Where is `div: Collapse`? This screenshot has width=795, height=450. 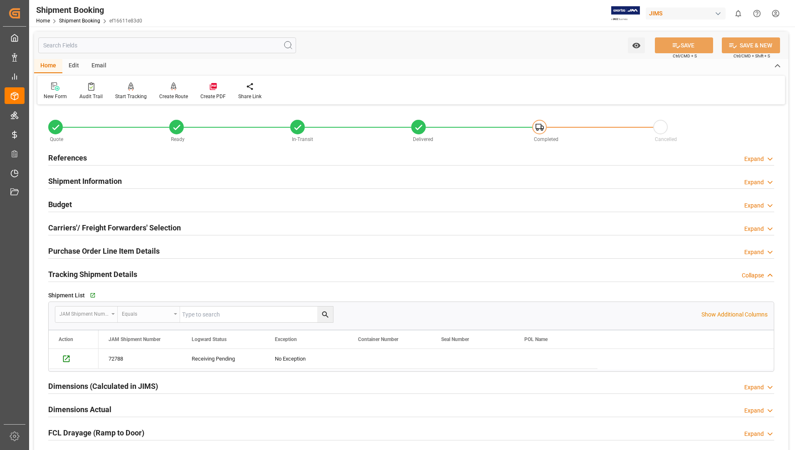
div: Collapse is located at coordinates (753, 275).